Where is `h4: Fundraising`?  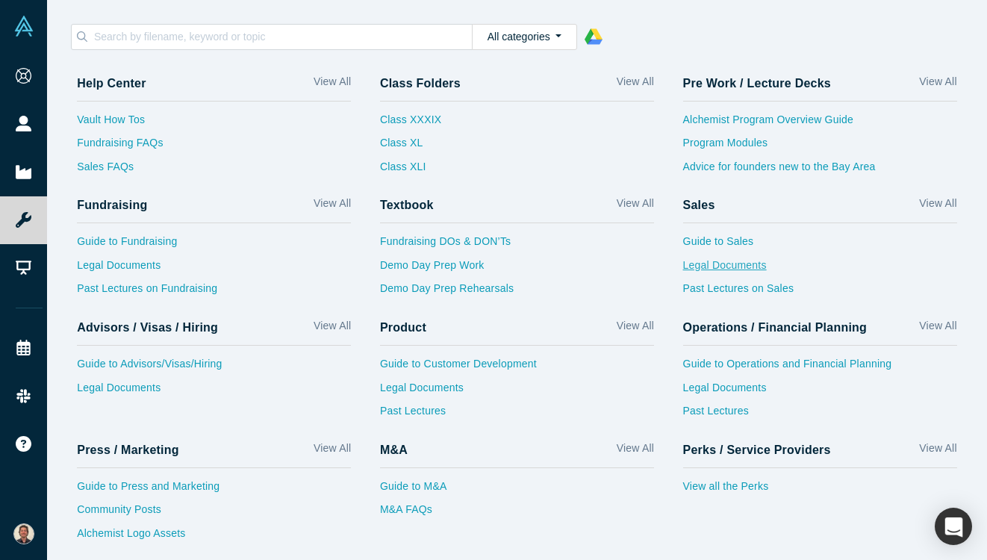
h4: Fundraising is located at coordinates (112, 204).